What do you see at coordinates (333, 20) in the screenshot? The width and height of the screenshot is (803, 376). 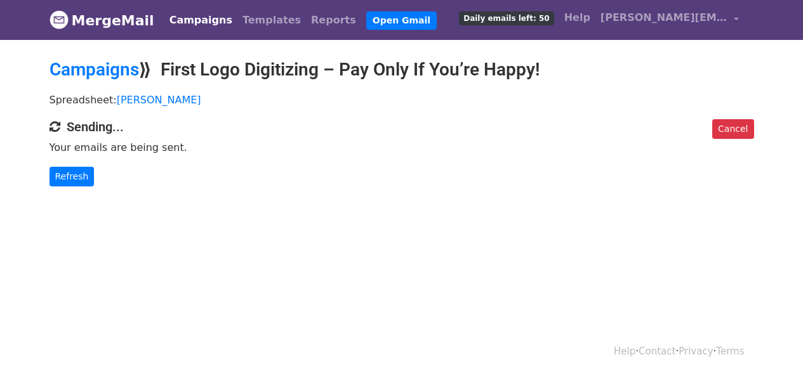 I see `a: Reports` at bounding box center [333, 20].